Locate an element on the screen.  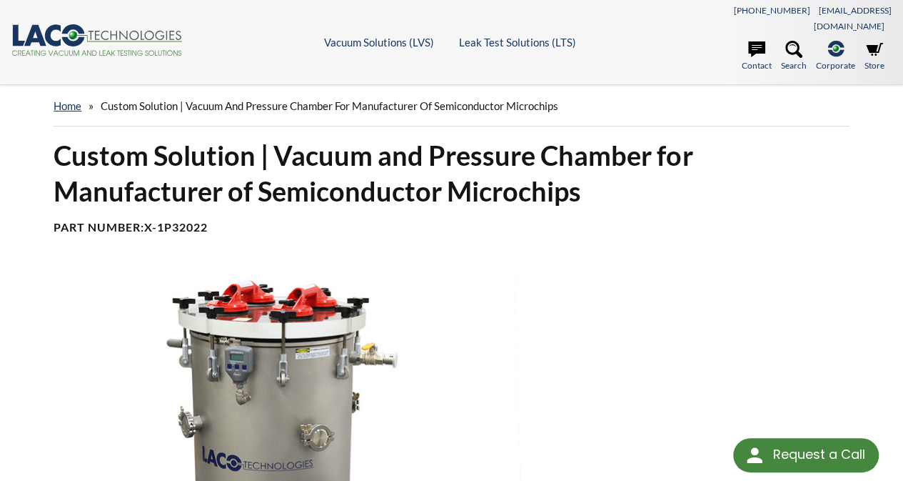
h1: Custom Solution | Vacuum and Pressure Chamber for Manufacturer of Semiconductor Microchips is located at coordinates (451, 173).